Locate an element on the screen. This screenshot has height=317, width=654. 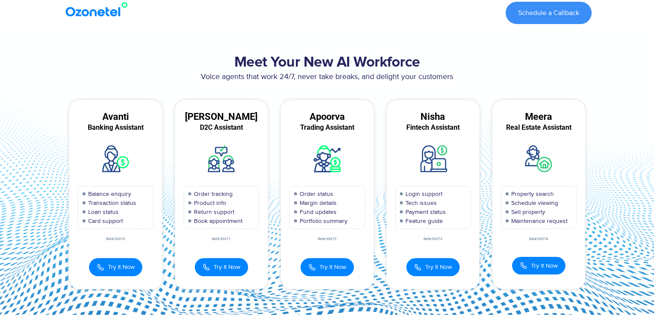
div: Apoorva is located at coordinates (327, 117).